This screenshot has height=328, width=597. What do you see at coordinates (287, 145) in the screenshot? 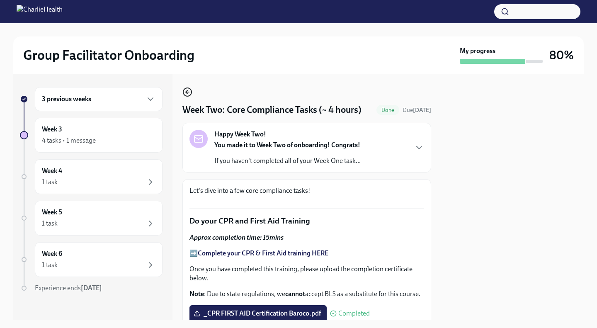
I see `strong: You made it to Week Two of onboarding! Congrats!` at bounding box center [287, 145].